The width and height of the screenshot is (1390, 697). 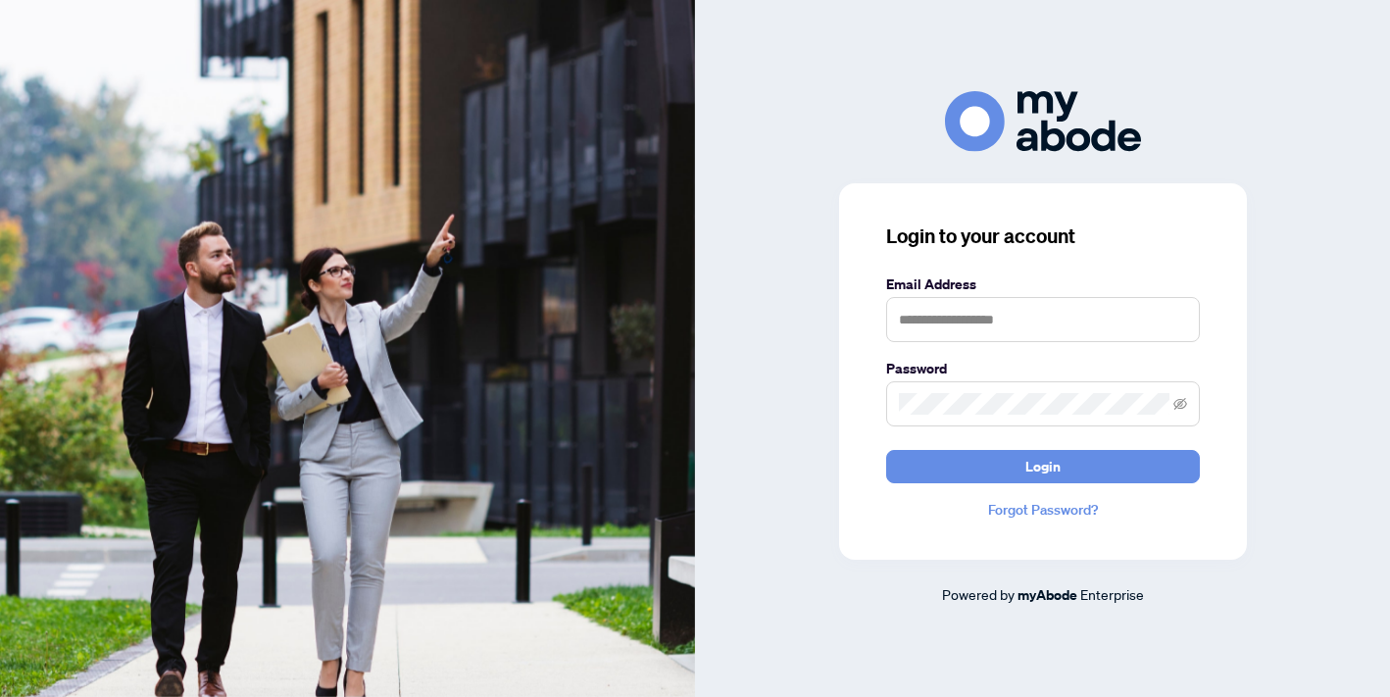 I want to click on img: ma-logo, so click(x=1043, y=121).